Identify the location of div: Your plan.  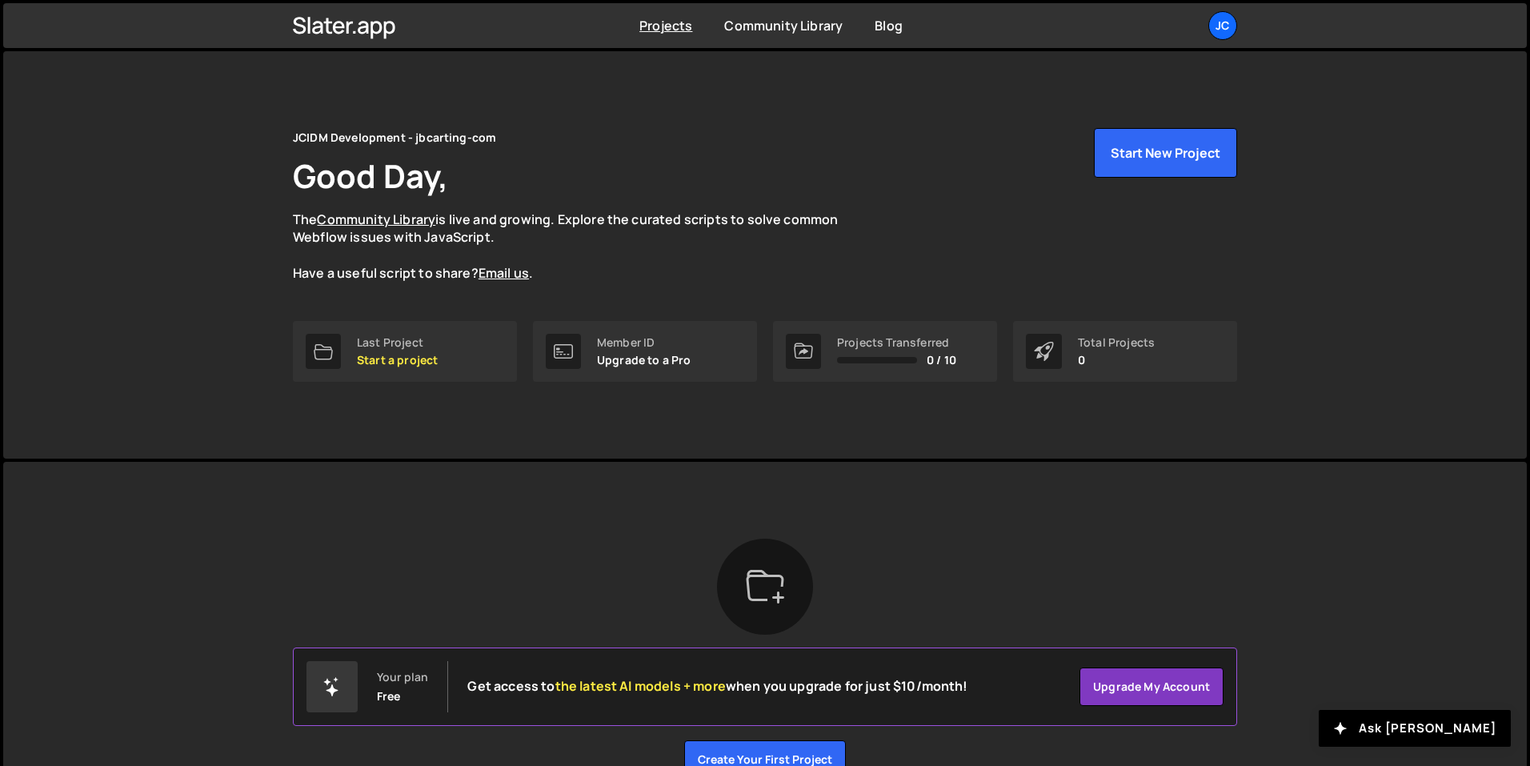
(403, 677).